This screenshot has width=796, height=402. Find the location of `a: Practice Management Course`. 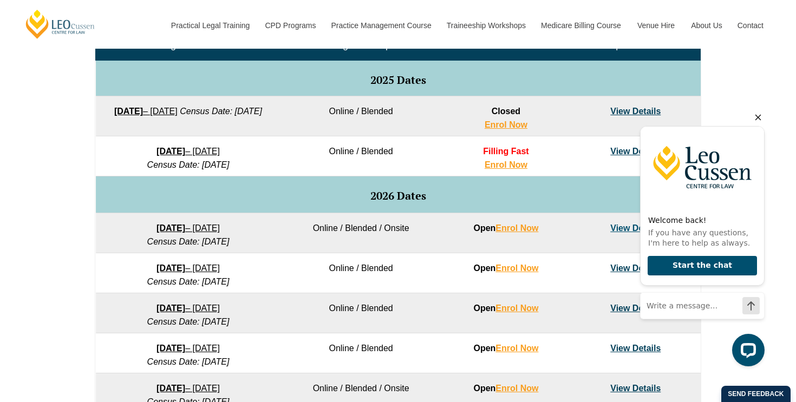

a: Practice Management Course is located at coordinates (381, 25).